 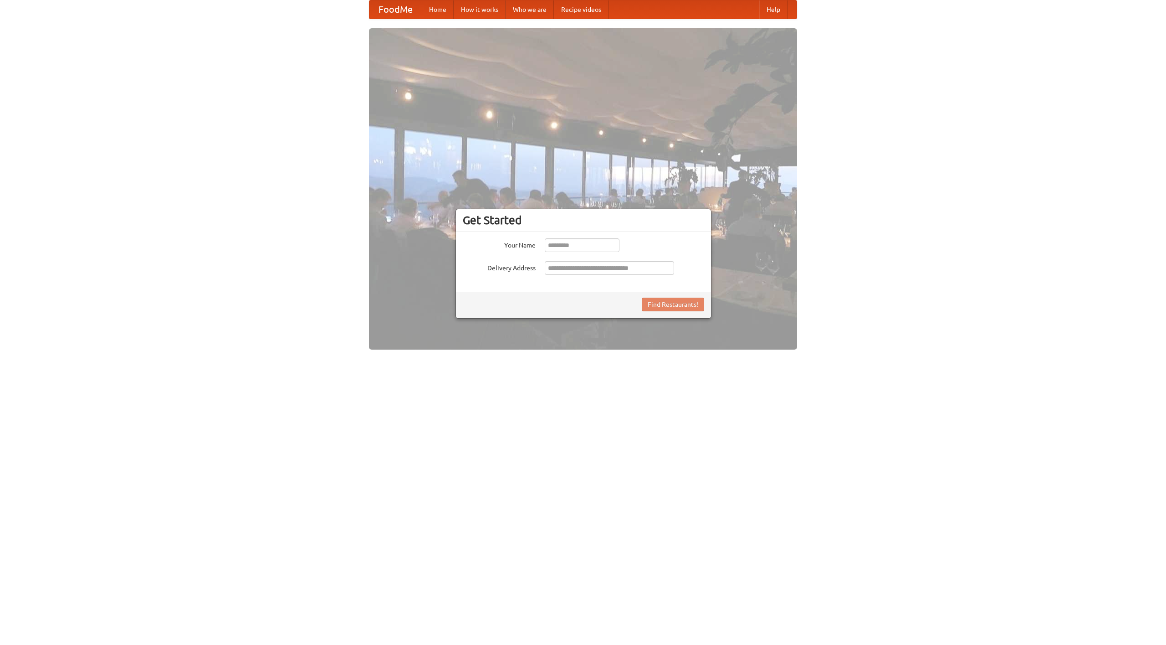 What do you see at coordinates (480, 10) in the screenshot?
I see `a: How it works` at bounding box center [480, 10].